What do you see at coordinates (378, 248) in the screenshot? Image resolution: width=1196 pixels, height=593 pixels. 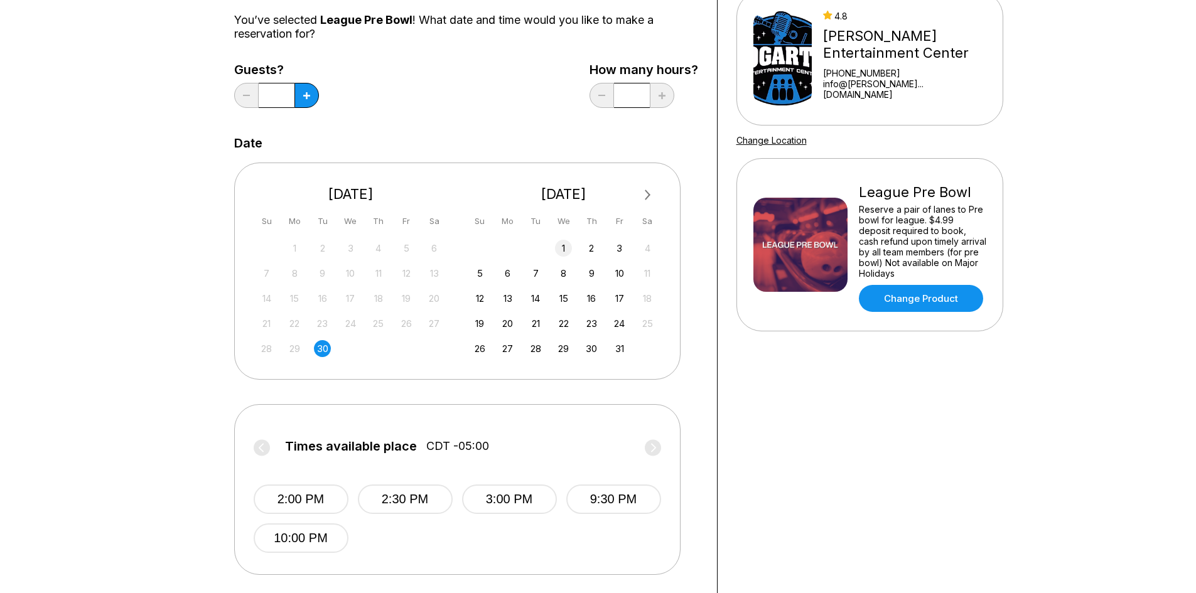 I see `div: Not available Thursday, September 4th, 2025` at bounding box center [378, 248].